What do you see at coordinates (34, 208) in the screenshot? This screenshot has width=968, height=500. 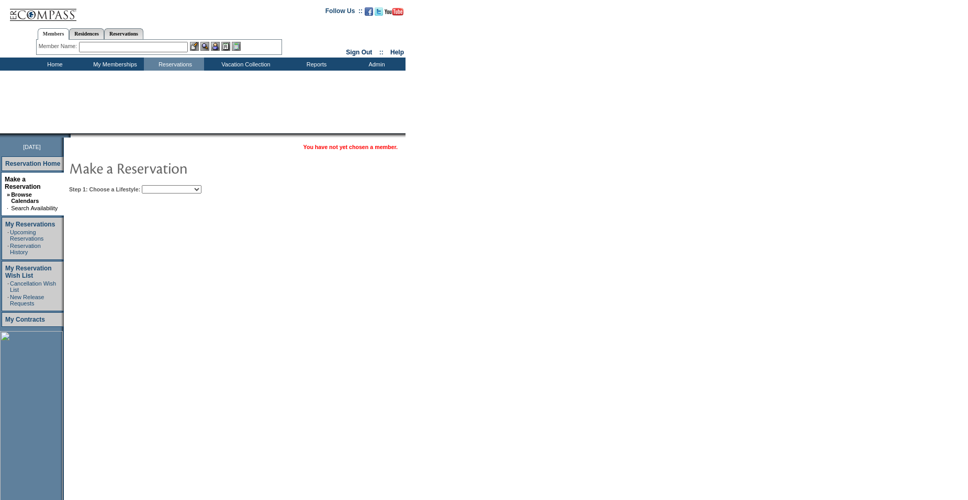 I see `a: Search Availability` at bounding box center [34, 208].